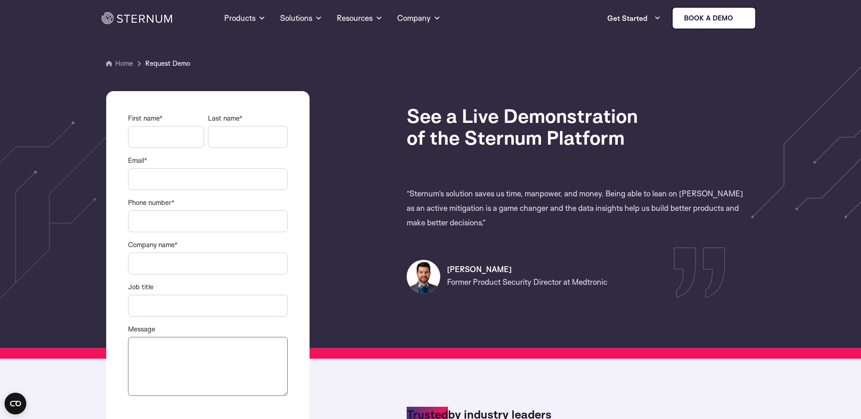  I want to click on span: Job title, so click(141, 287).